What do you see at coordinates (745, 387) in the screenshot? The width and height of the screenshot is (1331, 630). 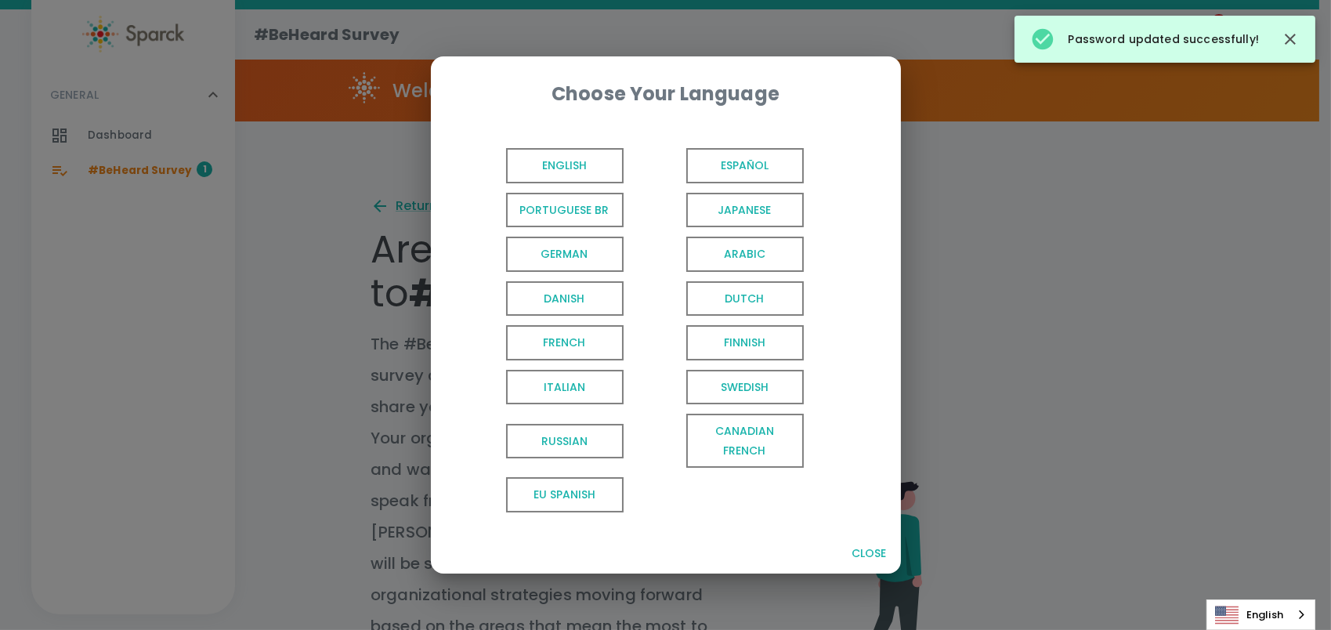 I see `span: Swedish` at bounding box center [745, 387].